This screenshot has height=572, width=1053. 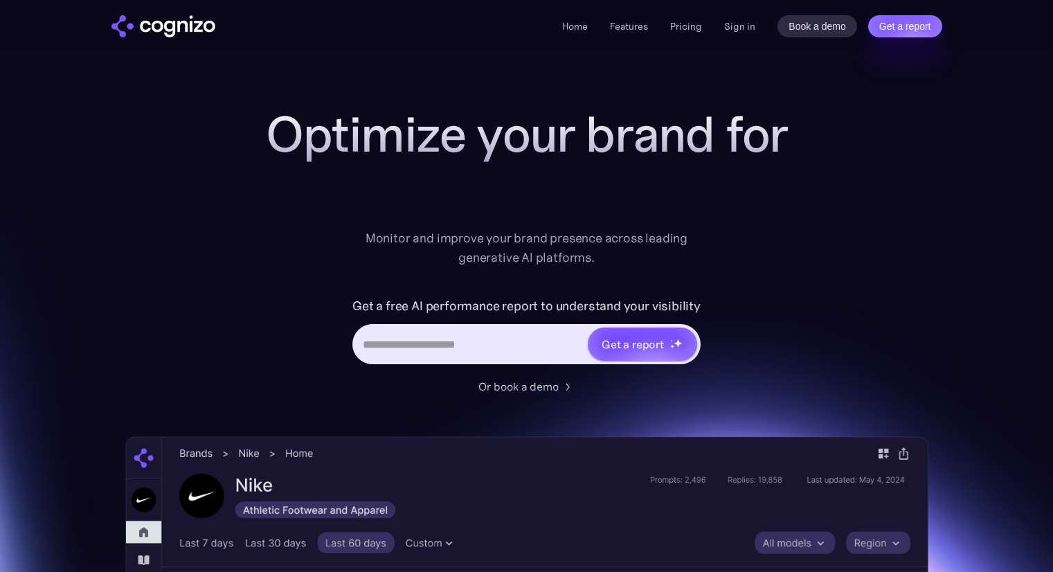 What do you see at coordinates (740, 26) in the screenshot?
I see `a: Sign in` at bounding box center [740, 26].